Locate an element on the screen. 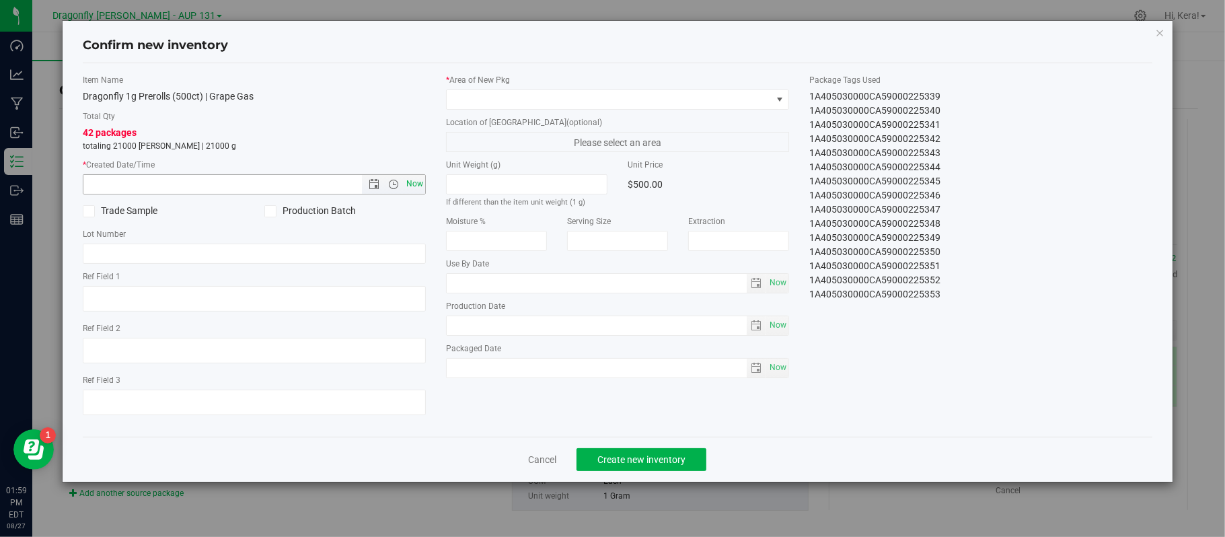  label: Ref Field 2 is located at coordinates (254, 328).